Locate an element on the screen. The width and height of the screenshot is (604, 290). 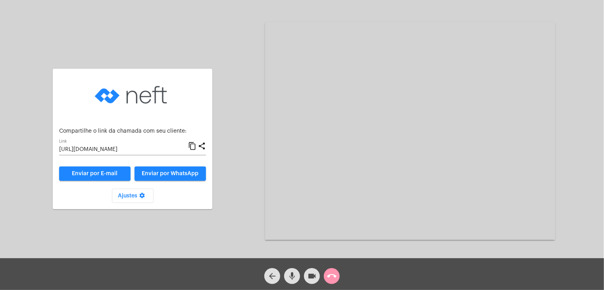
img: logo-neft-novo-2.png is located at coordinates (133, 95).